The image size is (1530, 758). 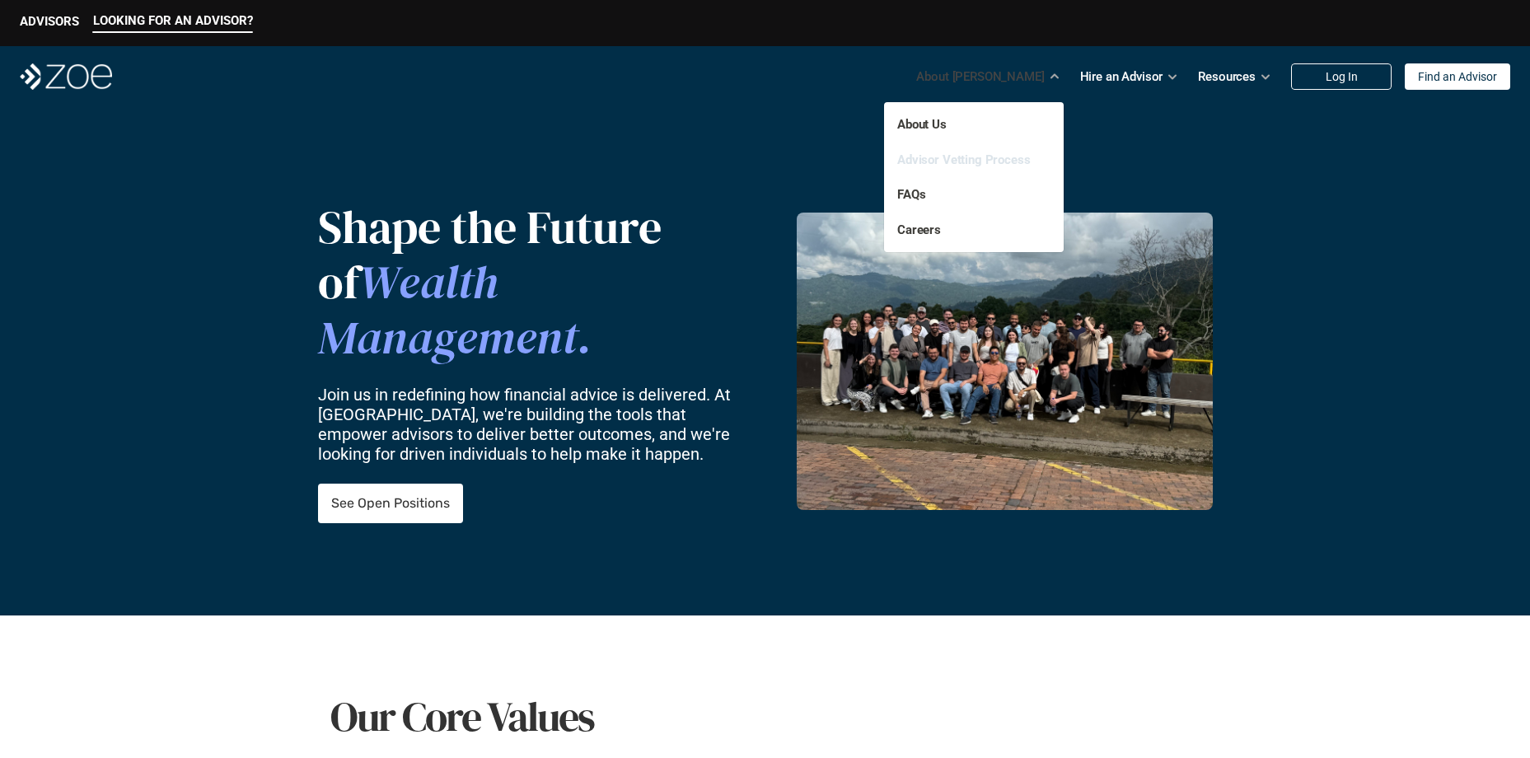 What do you see at coordinates (455, 310) in the screenshot?
I see `span: Wealth Management.` at bounding box center [455, 310].